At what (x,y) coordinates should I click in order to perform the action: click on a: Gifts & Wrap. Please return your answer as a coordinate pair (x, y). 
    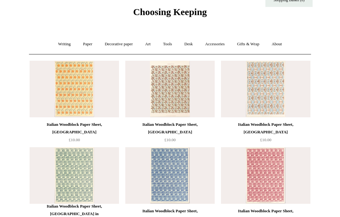
    Looking at the image, I should click on (248, 44).